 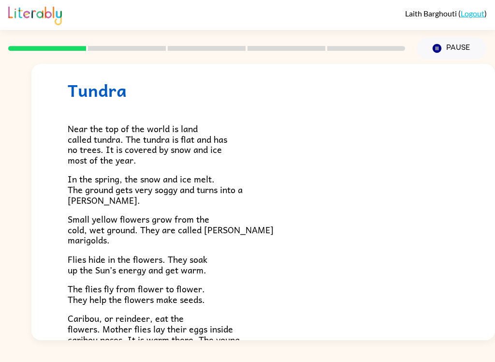 What do you see at coordinates (137, 264) in the screenshot?
I see `span: Flies hide in the flowers. They soak up the Sun’s energy and get warm.` at bounding box center [137, 264].